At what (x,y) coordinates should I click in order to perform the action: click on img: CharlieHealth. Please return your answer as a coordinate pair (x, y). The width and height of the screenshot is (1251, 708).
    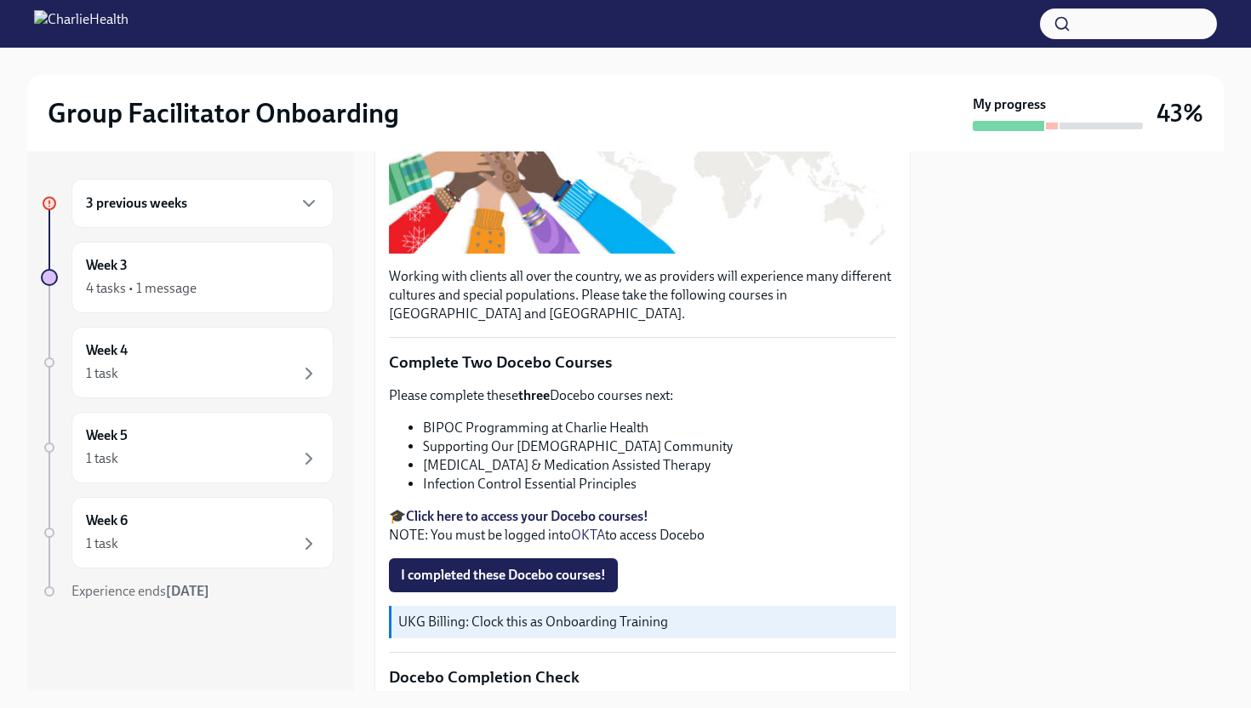
    Looking at the image, I should click on (81, 24).